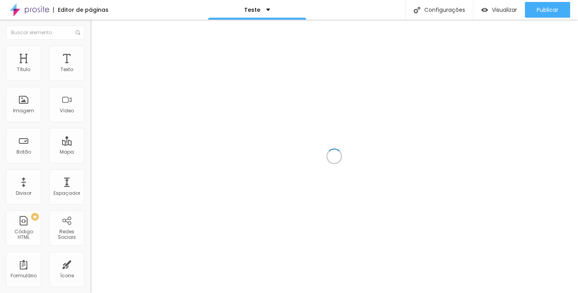  What do you see at coordinates (67, 152) in the screenshot?
I see `div: Mapa` at bounding box center [67, 152].